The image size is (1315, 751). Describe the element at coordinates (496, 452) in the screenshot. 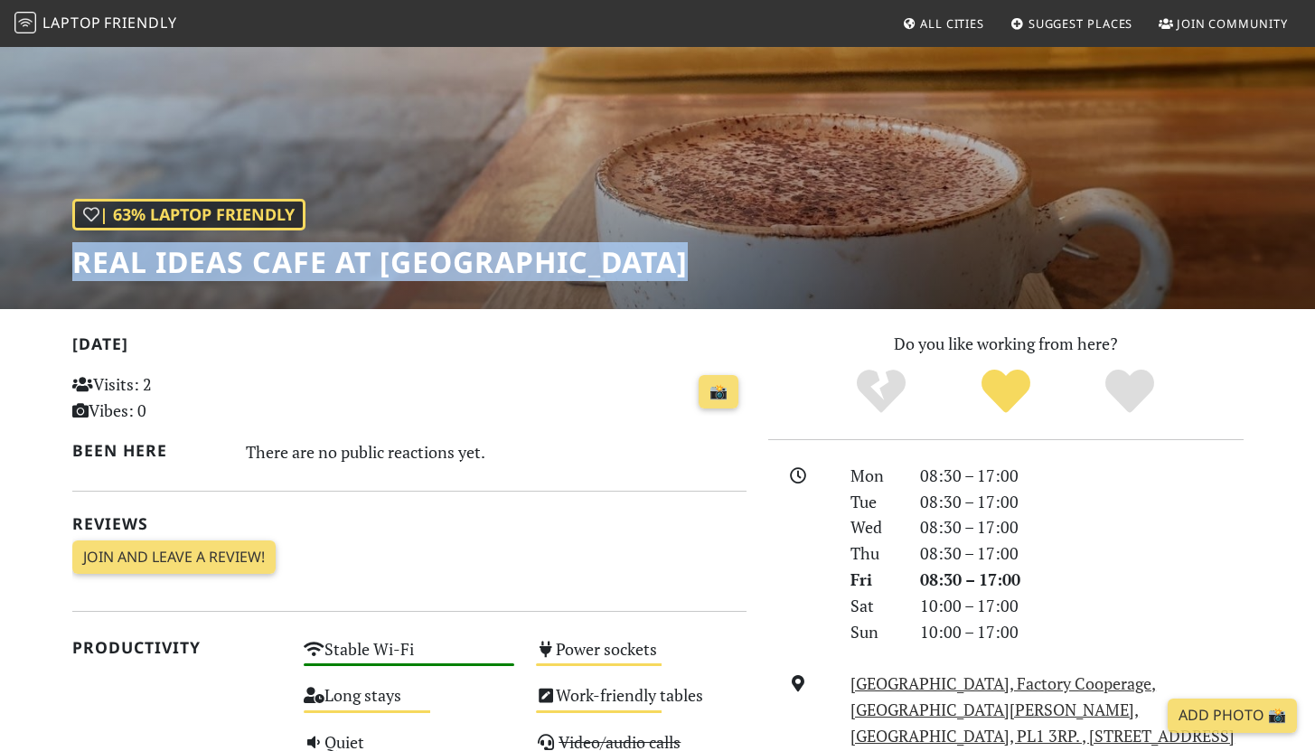

I see `div: There are no public reactions yet.` at that location.